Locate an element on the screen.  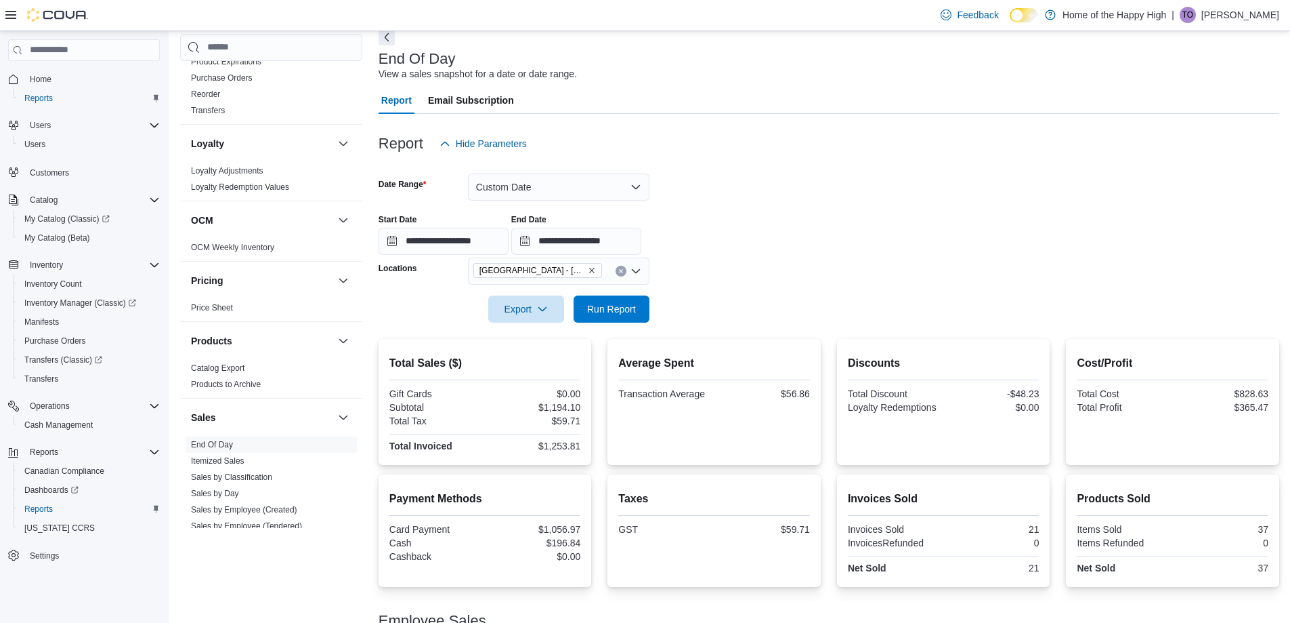
h2: Total Sales ($) is located at coordinates (485, 363).